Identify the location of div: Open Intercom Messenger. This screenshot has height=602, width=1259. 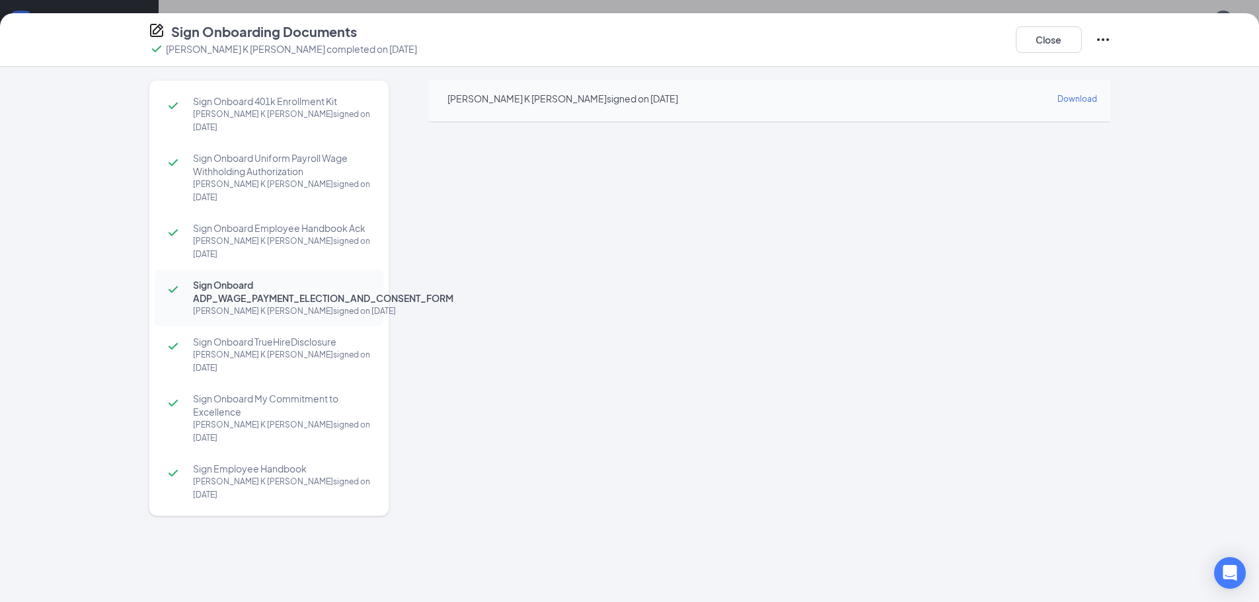
(1230, 573).